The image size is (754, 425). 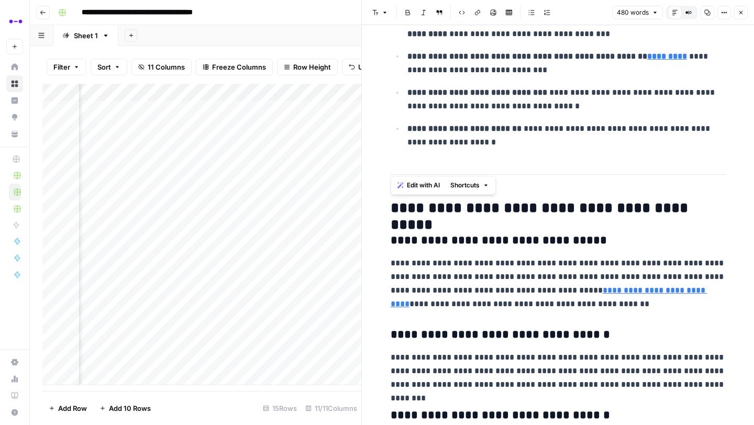 What do you see at coordinates (234, 67) in the screenshot?
I see `button: Freeze Columns` at bounding box center [234, 67].